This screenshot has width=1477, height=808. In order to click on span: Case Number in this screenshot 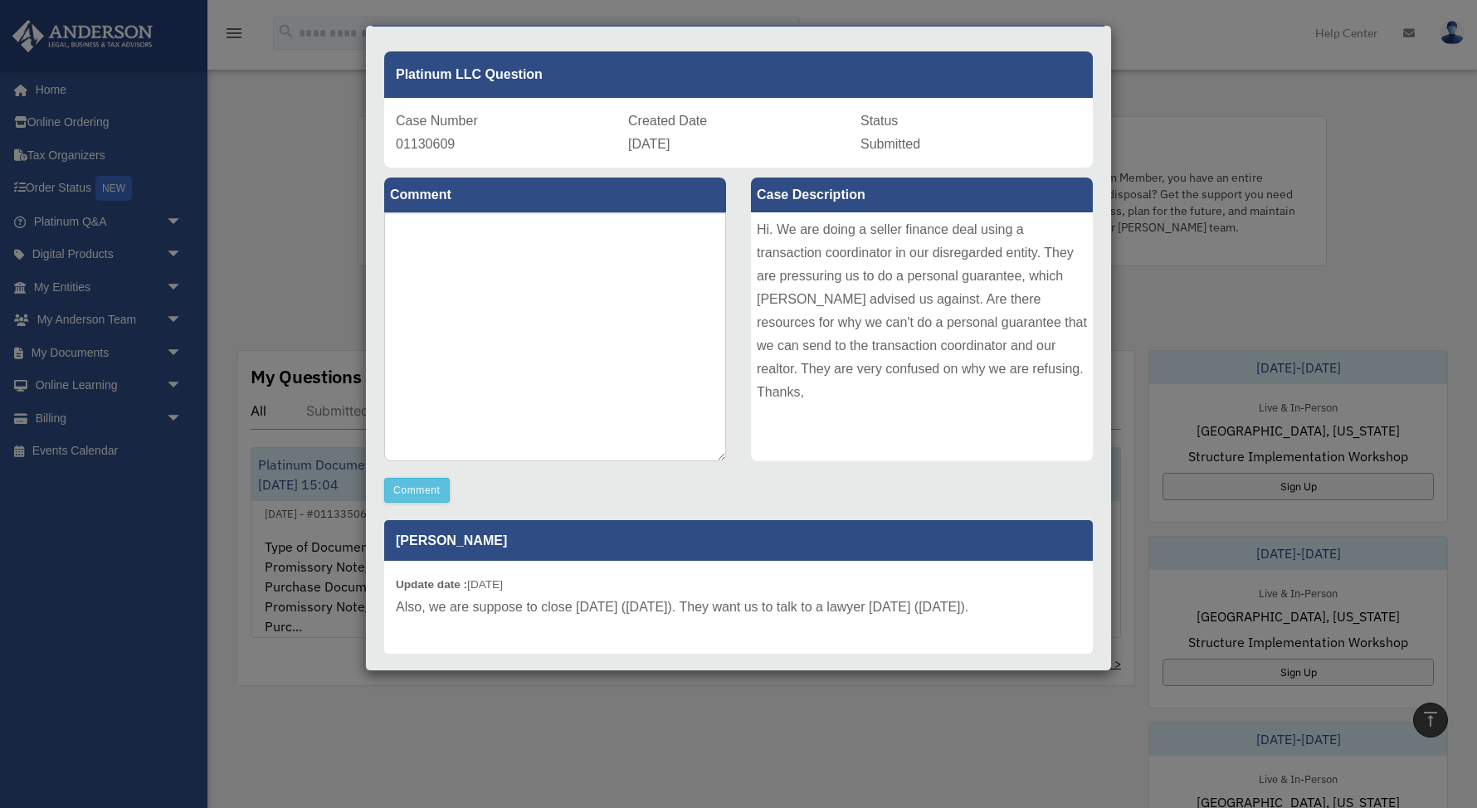, I will do `click(436, 120)`.